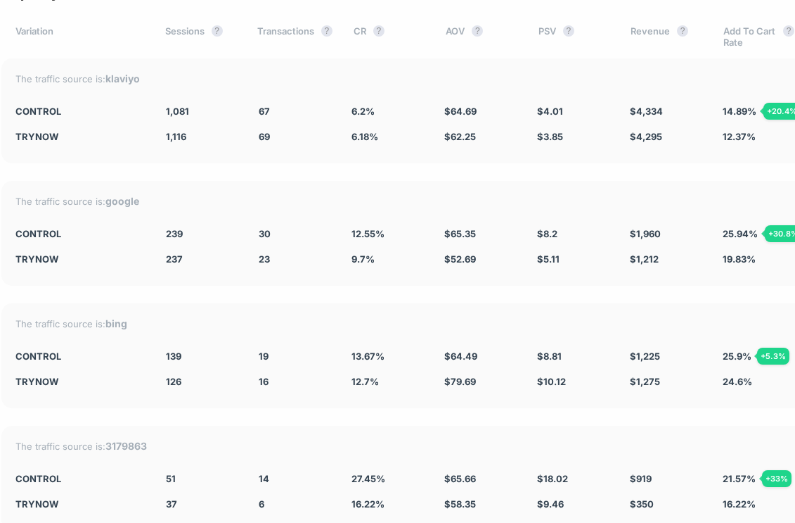 This screenshot has height=523, width=795. Describe the element at coordinates (295, 37) in the screenshot. I see `div: Transactions` at that location.